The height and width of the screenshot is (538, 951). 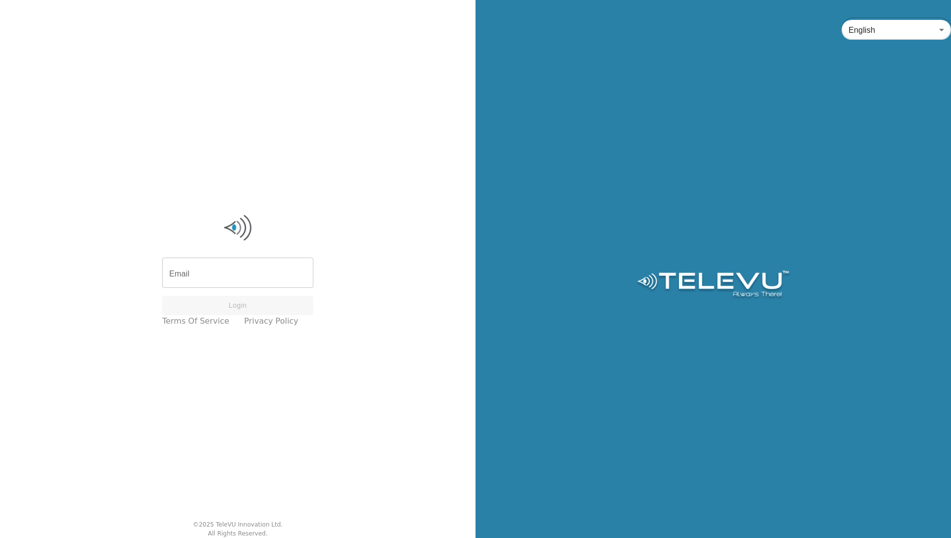 What do you see at coordinates (195, 321) in the screenshot?
I see `a: Terms of Service` at bounding box center [195, 321].